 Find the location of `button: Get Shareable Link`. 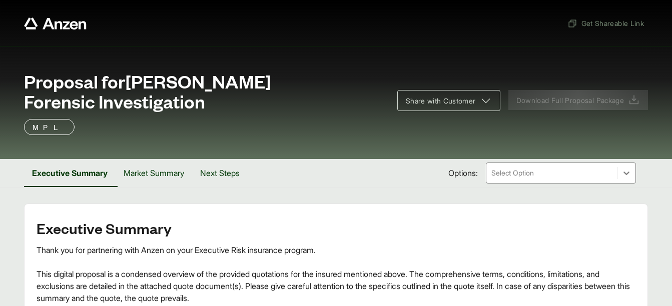

button: Get Shareable Link is located at coordinates (605, 23).